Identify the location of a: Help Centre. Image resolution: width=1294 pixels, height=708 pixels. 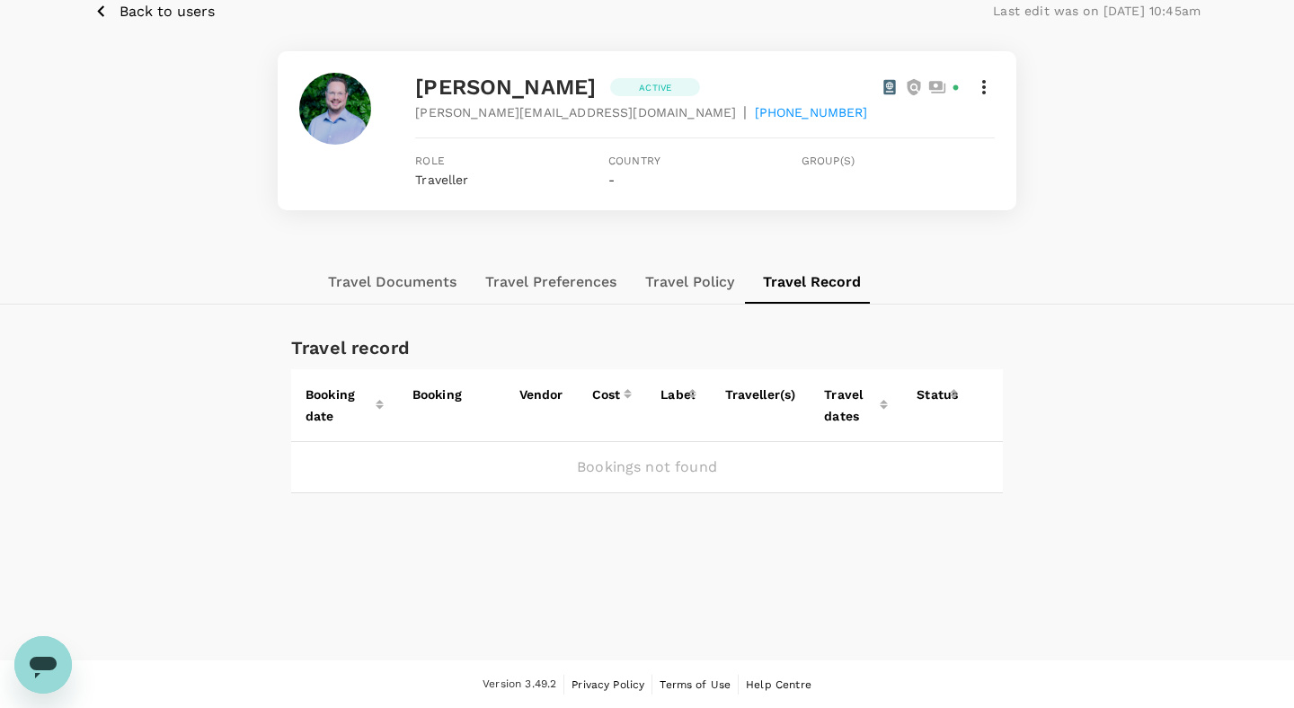
(778, 685).